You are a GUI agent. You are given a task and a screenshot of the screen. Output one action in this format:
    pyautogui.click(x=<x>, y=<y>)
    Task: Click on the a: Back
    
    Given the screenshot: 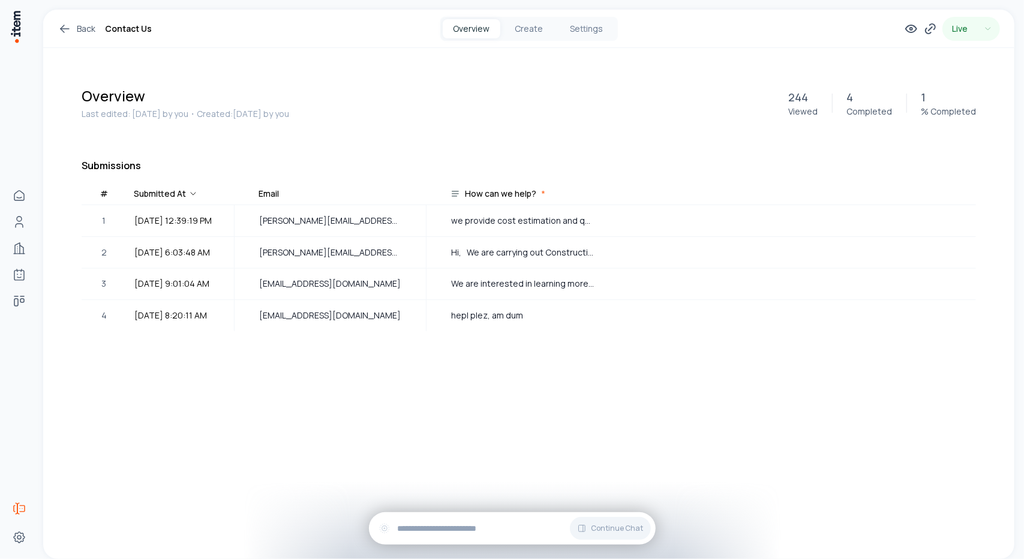 What is the action you would take?
    pyautogui.click(x=76, y=29)
    